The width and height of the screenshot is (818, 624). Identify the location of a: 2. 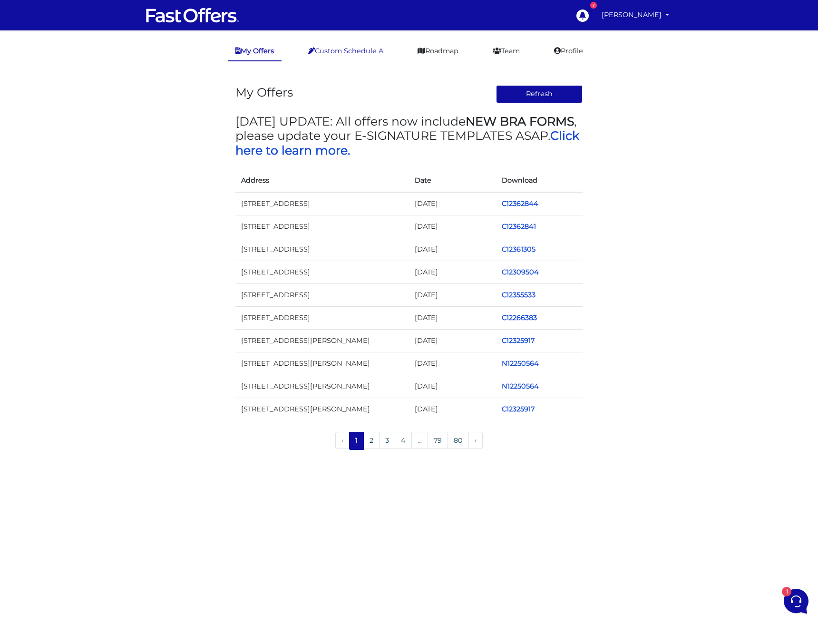
(372, 441).